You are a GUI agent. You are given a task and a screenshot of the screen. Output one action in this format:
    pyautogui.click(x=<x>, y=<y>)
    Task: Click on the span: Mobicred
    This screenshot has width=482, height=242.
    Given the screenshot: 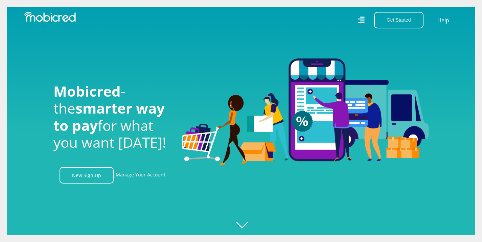 What is the action you would take?
    pyautogui.click(x=87, y=91)
    